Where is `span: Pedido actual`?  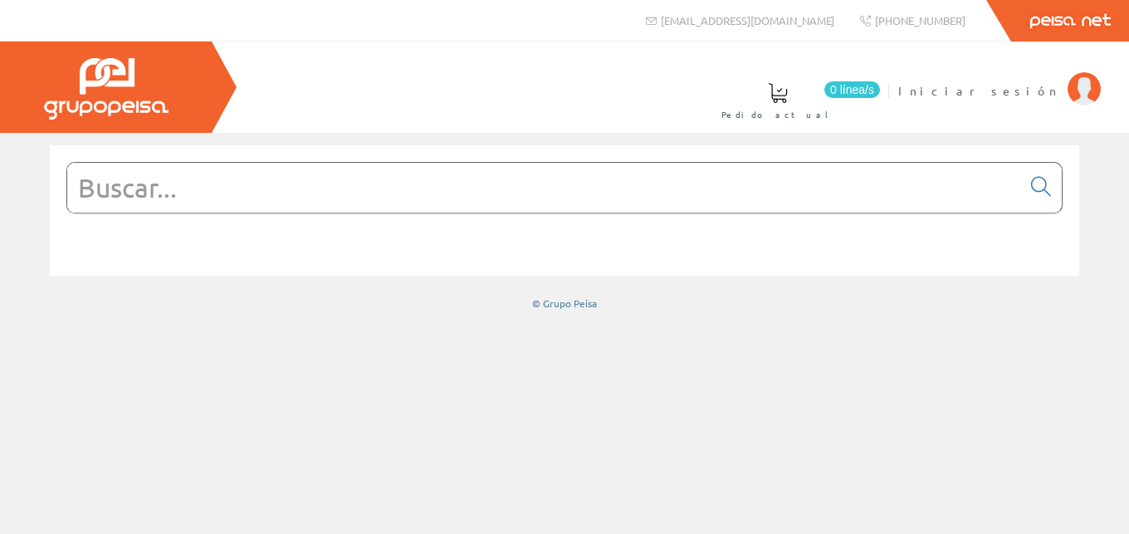 span: Pedido actual is located at coordinates (778, 115).